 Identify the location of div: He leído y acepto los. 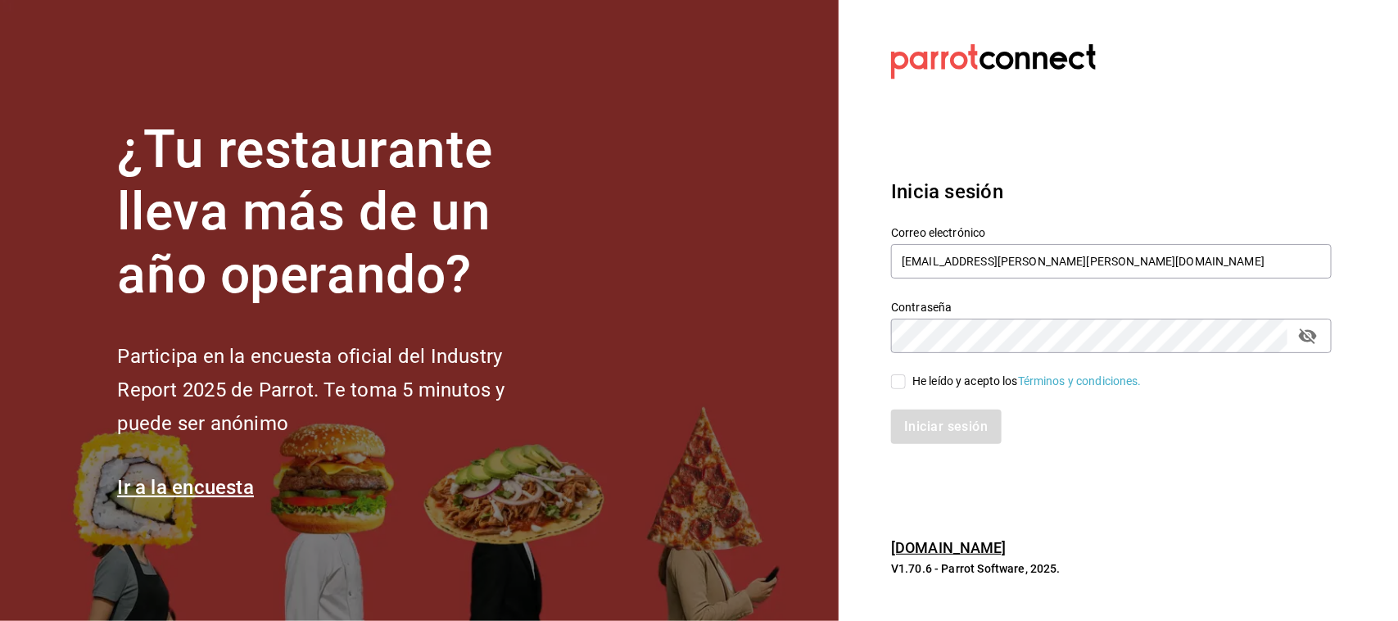
(1027, 381).